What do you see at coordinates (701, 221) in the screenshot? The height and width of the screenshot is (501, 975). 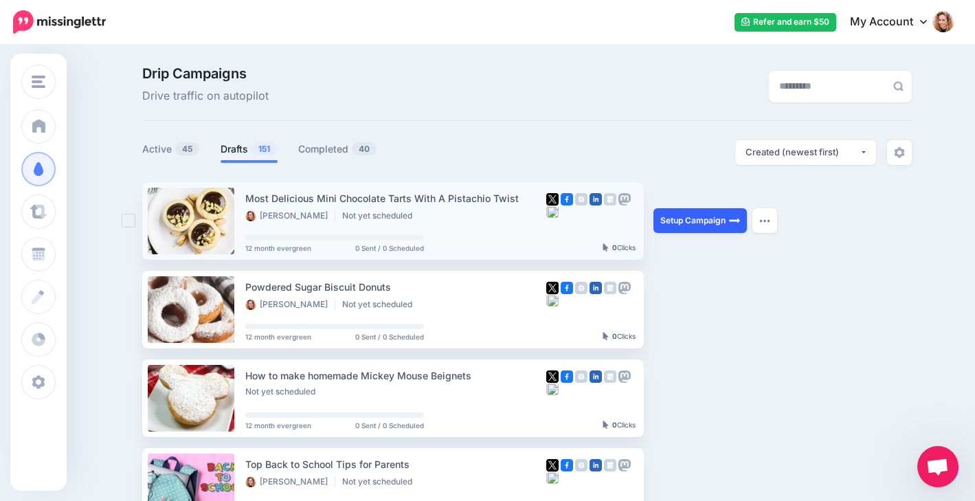 I see `a: Setup Campaign` at bounding box center [701, 221].